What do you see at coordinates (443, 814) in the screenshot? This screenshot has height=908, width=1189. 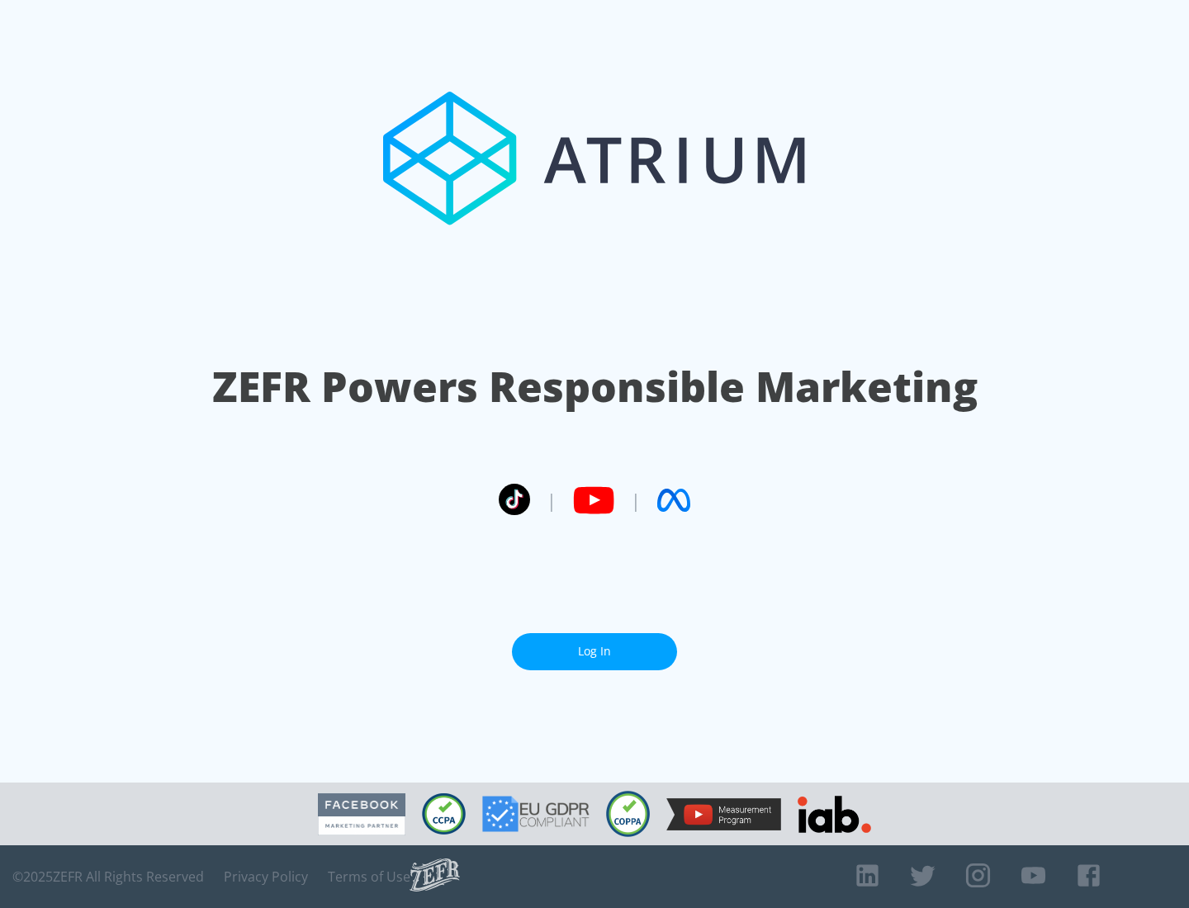 I see `img: CCPA Compliant` at bounding box center [443, 814].